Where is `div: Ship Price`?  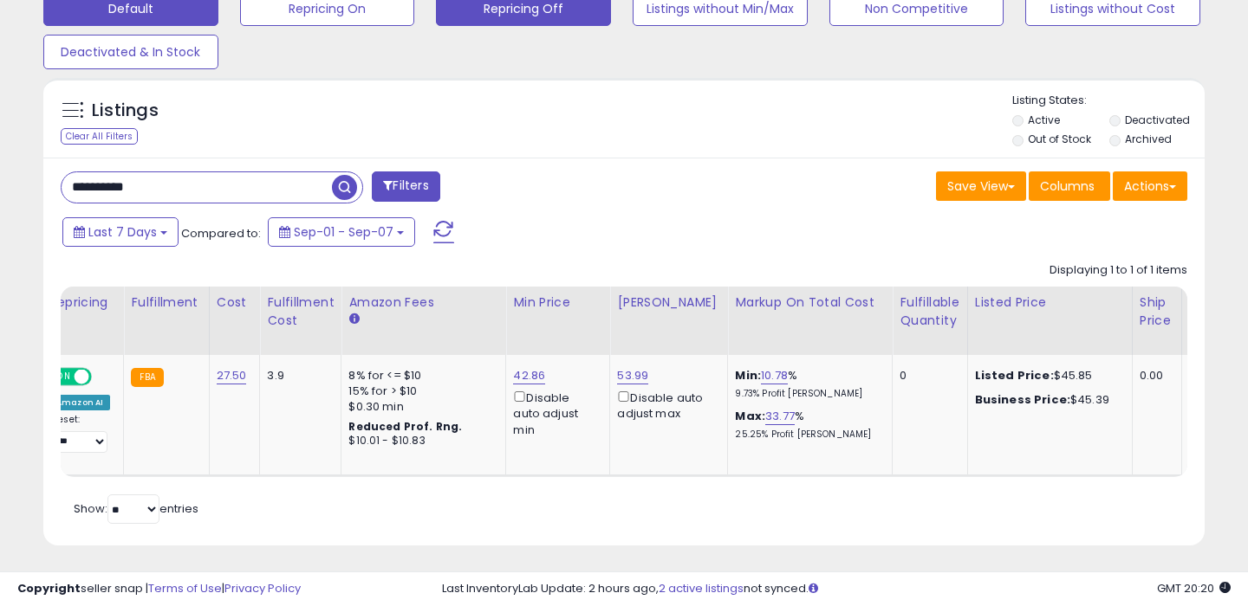 div: Ship Price is located at coordinates (1157, 312).